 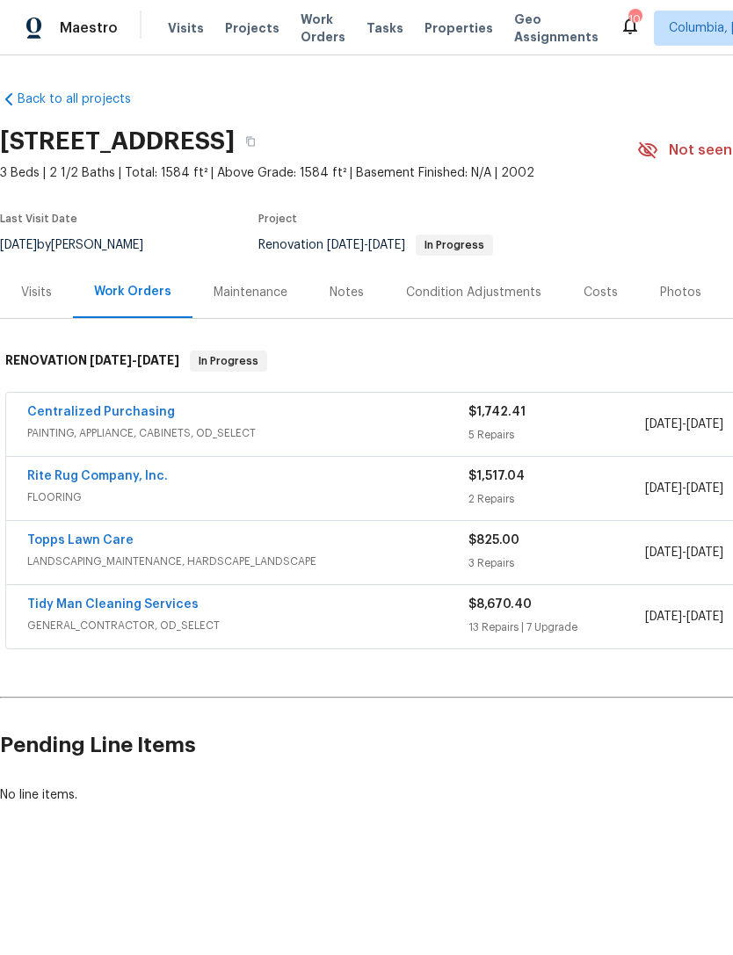 I want to click on div: Maintenance, so click(x=250, y=293).